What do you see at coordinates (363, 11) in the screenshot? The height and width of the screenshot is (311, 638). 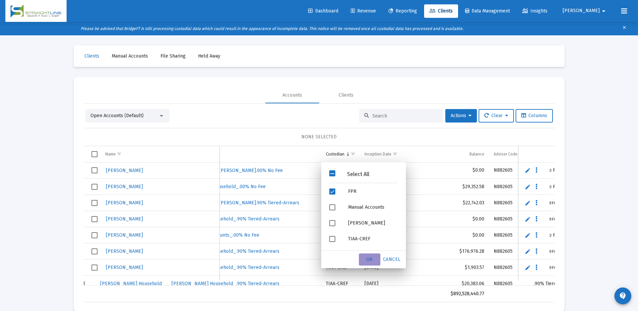 I see `span: Revenue` at bounding box center [363, 11].